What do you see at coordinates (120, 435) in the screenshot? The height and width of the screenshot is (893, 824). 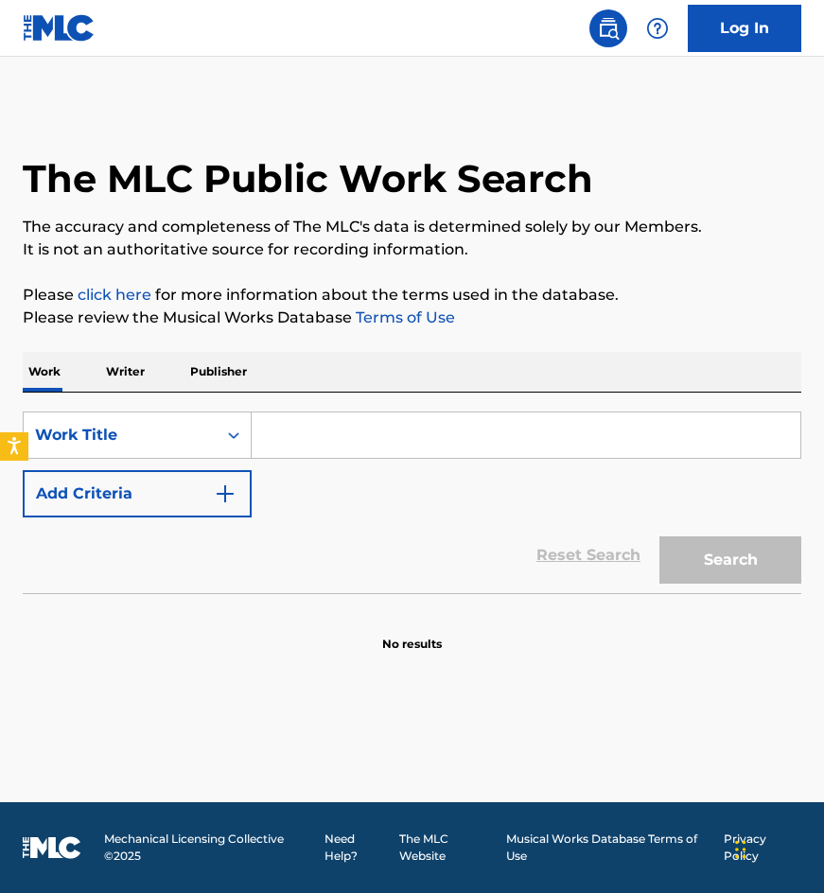 I see `div: Work Title` at bounding box center [120, 435].